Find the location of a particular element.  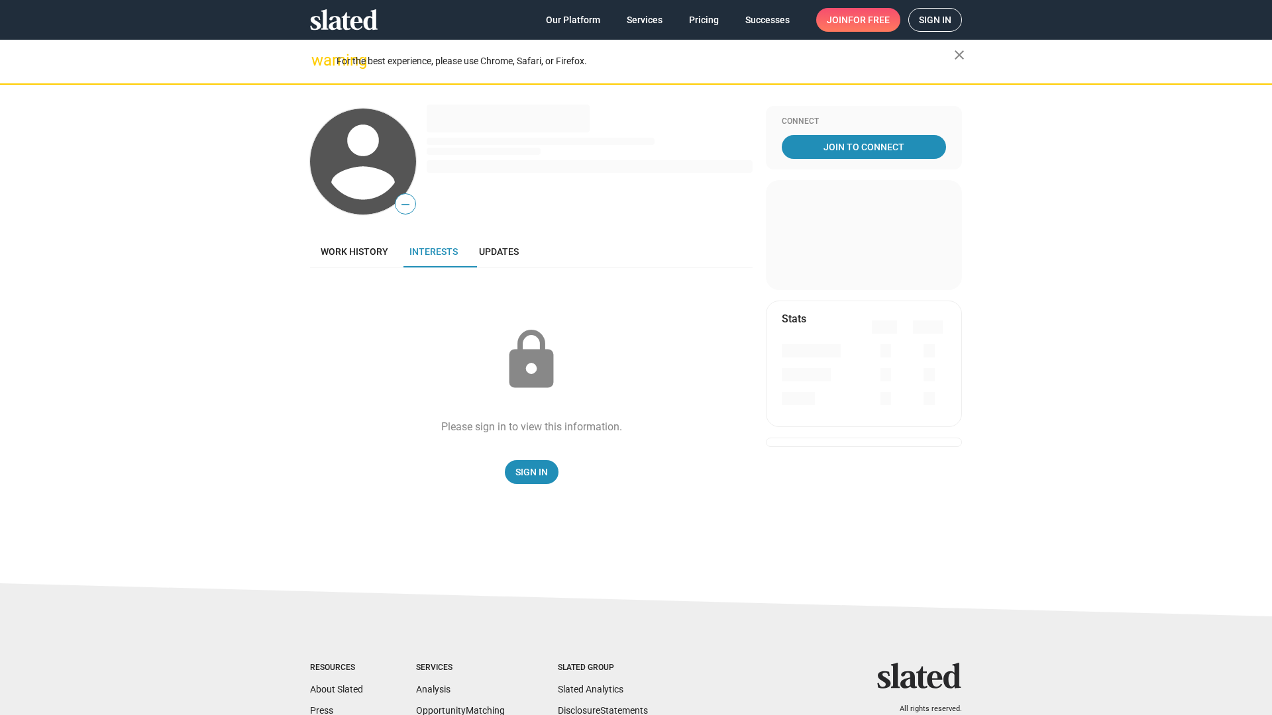

span: for free is located at coordinates (868, 20).